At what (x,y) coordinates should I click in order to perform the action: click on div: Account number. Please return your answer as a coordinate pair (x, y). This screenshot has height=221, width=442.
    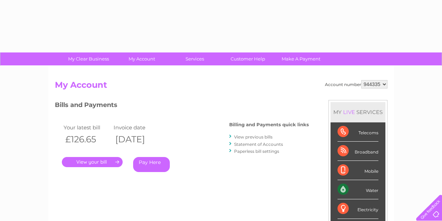
    Looking at the image, I should click on (356, 84).